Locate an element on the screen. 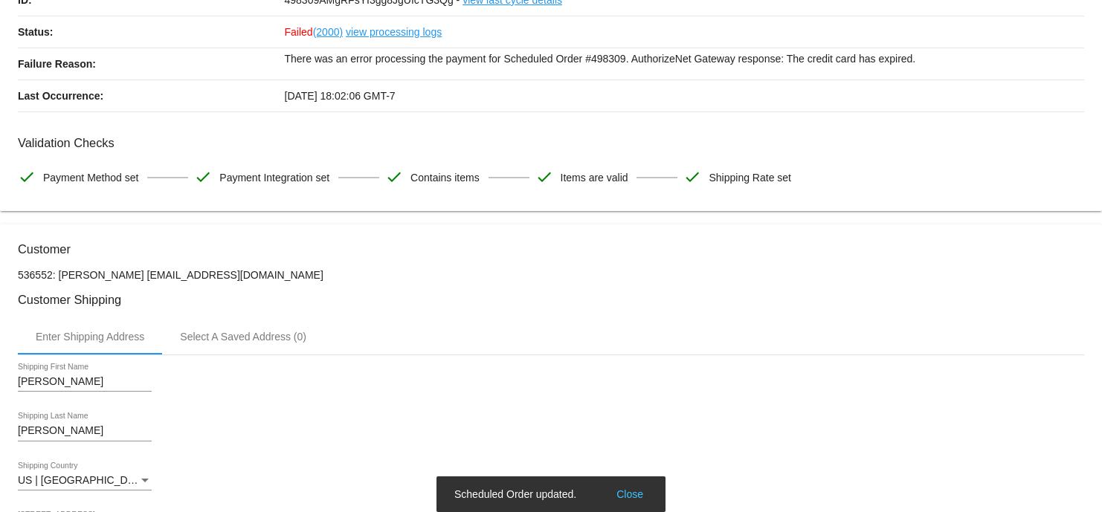 Image resolution: width=1102 pixels, height=512 pixels. input: Shipping First Name is located at coordinates (85, 382).